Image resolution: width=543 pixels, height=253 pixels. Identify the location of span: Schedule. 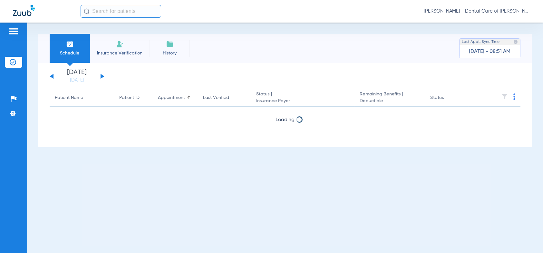
(70, 53).